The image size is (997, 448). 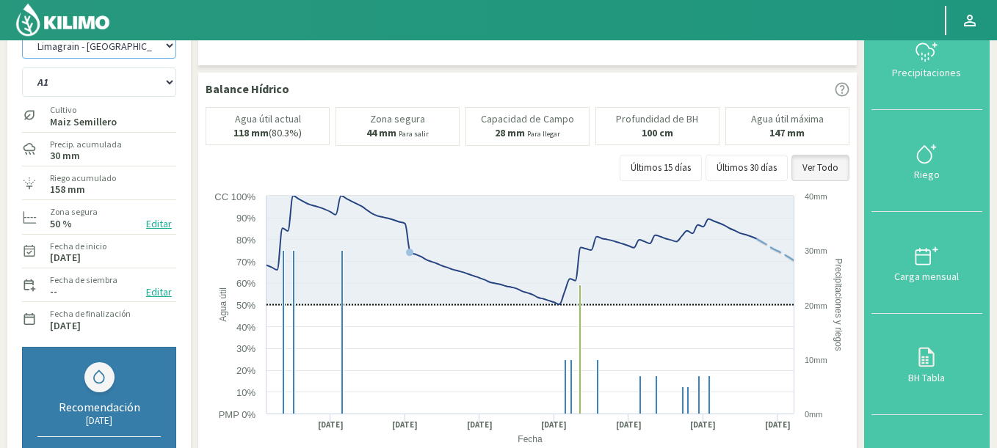 I want to click on div: Recomendación, so click(x=99, y=407).